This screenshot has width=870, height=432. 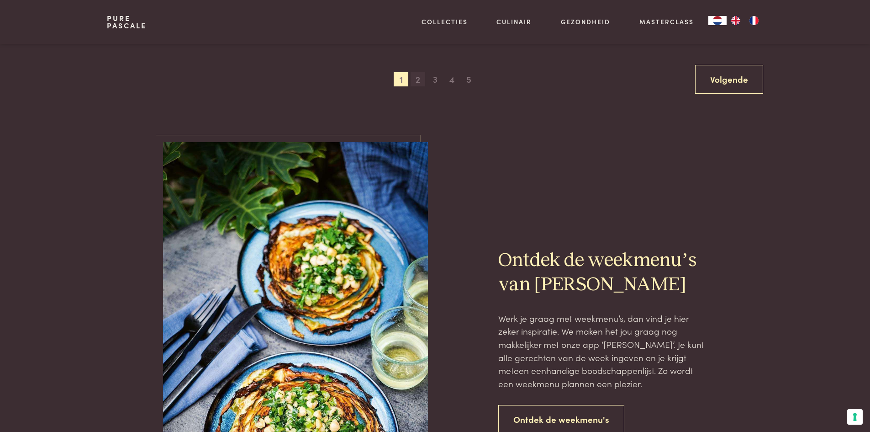 What do you see at coordinates (745, 21) in the screenshot?
I see `ul: Language list` at bounding box center [745, 21].